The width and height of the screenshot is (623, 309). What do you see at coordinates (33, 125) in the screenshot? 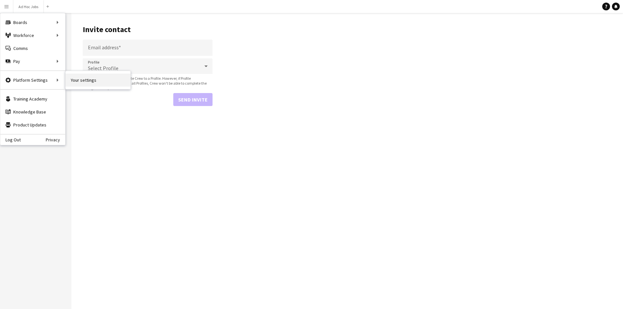
I see `a: Product Updates` at bounding box center [33, 125].